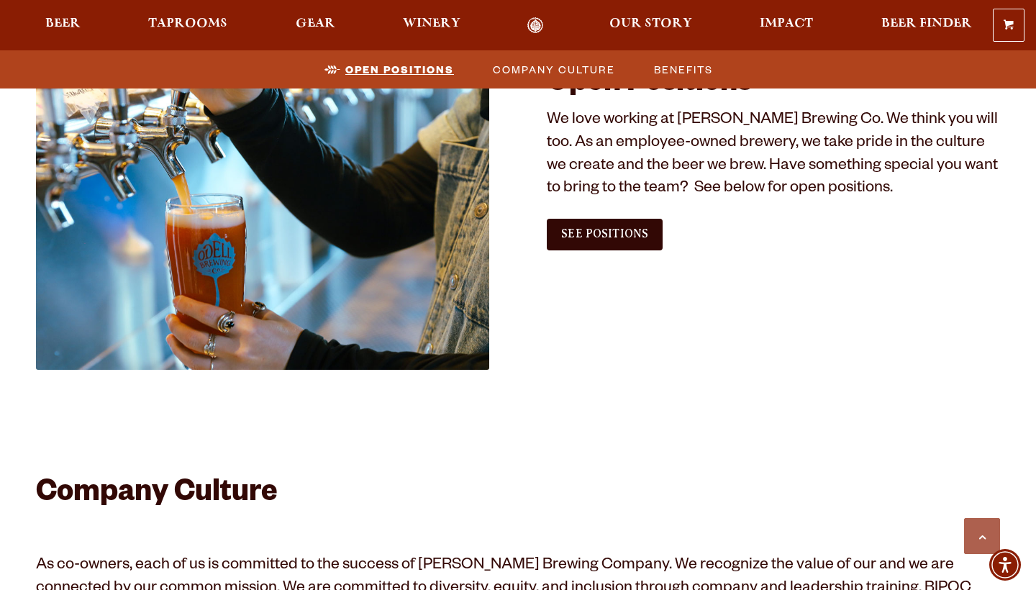  I want to click on span: Beer Finder, so click(927, 24).